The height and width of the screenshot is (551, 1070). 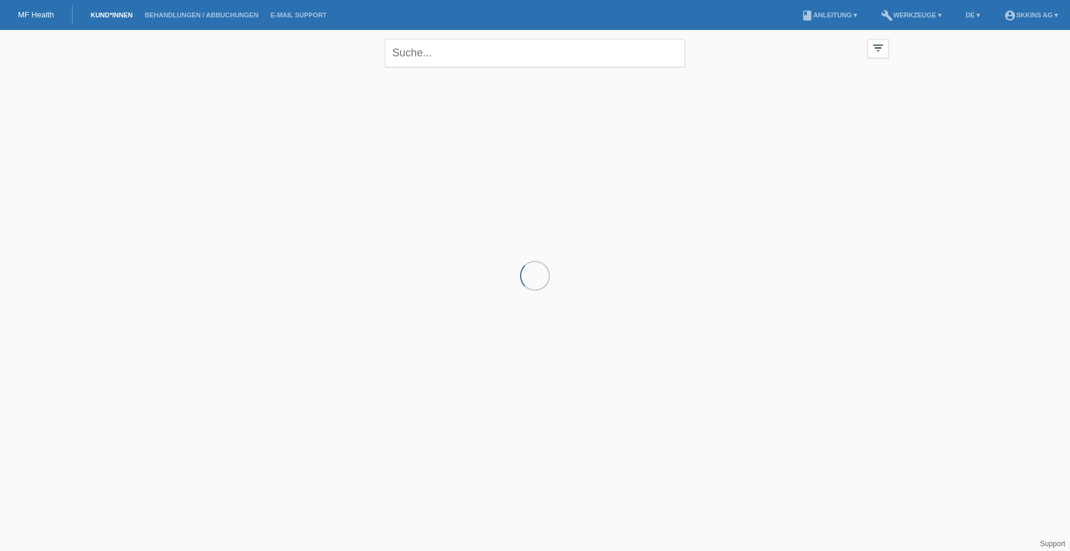 What do you see at coordinates (972, 15) in the screenshot?
I see `a: DE ▾` at bounding box center [972, 15].